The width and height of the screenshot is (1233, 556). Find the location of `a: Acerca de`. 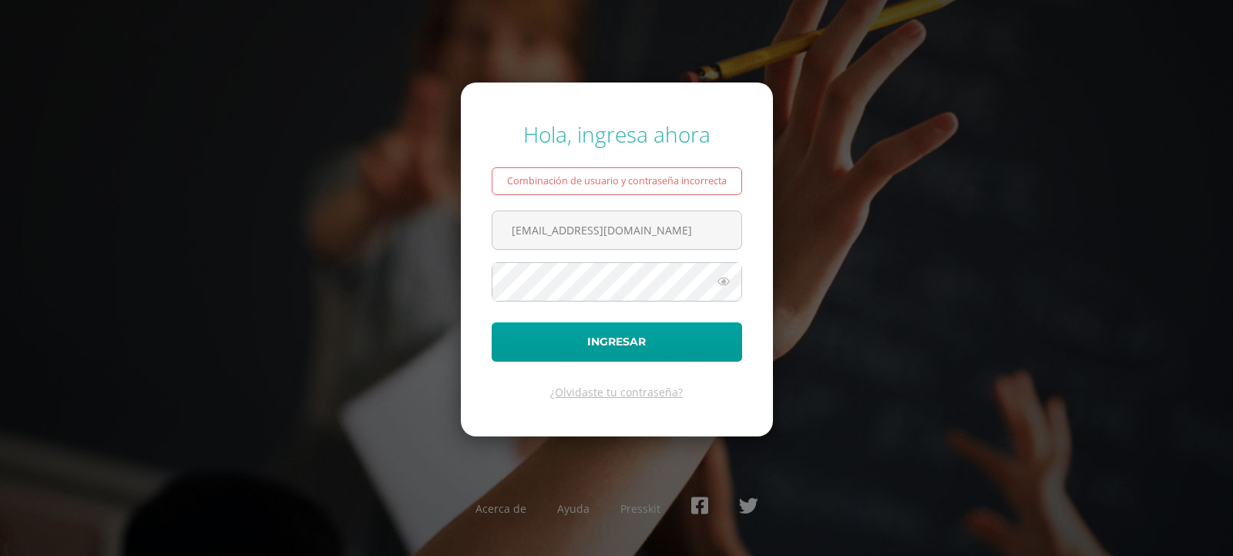

a: Acerca de is located at coordinates (501, 508).